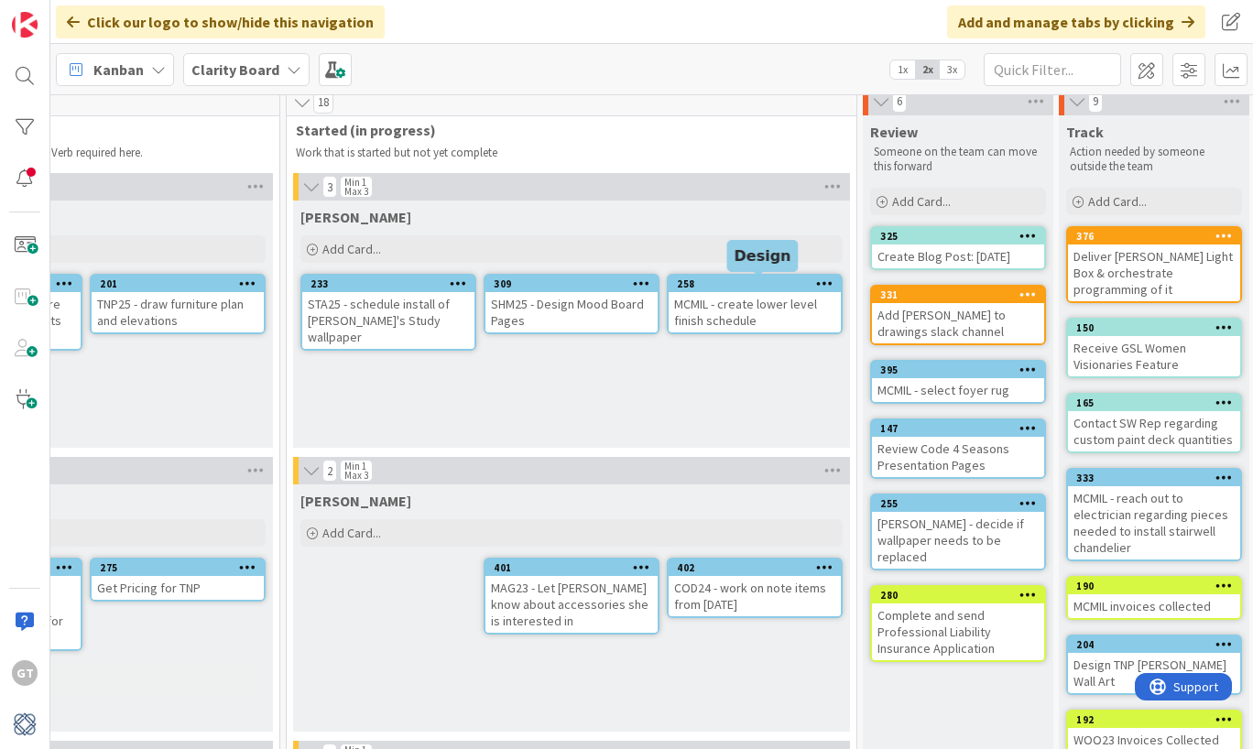 The height and width of the screenshot is (749, 1253). Describe the element at coordinates (1154, 403) in the screenshot. I see `div: 165` at that location.